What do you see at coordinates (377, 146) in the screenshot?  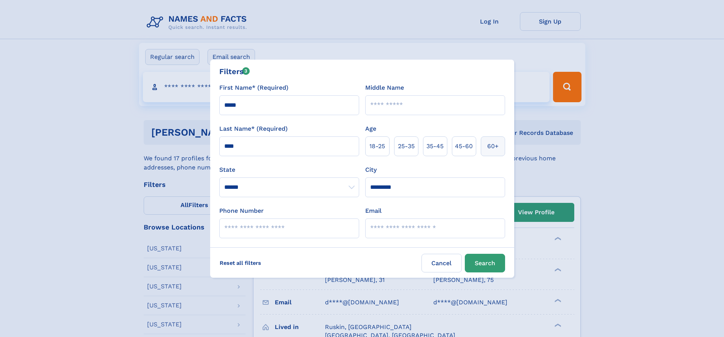 I see `span: 18‑25` at bounding box center [377, 146].